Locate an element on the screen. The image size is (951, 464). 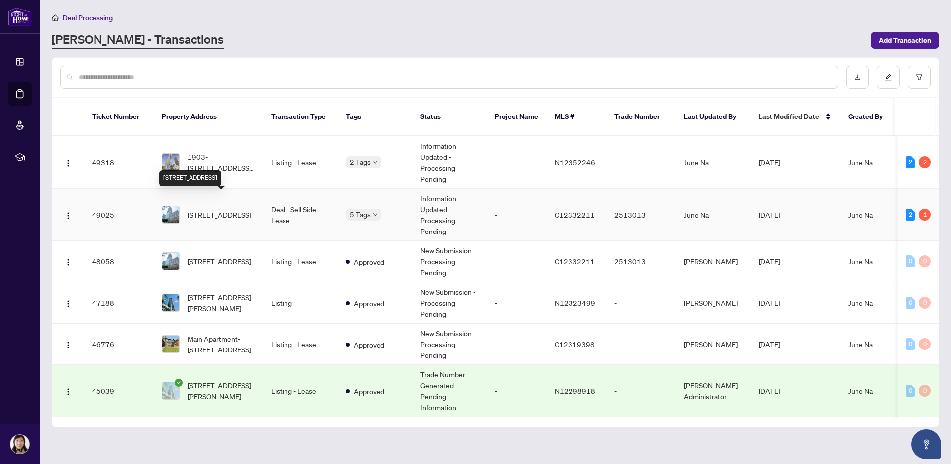
span: 2 Tags is located at coordinates (360, 162).